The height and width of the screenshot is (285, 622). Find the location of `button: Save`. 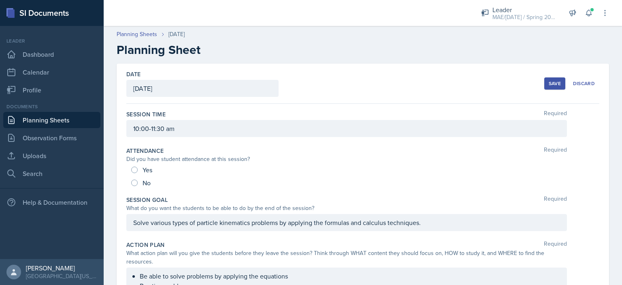

button: Save is located at coordinates (555, 83).